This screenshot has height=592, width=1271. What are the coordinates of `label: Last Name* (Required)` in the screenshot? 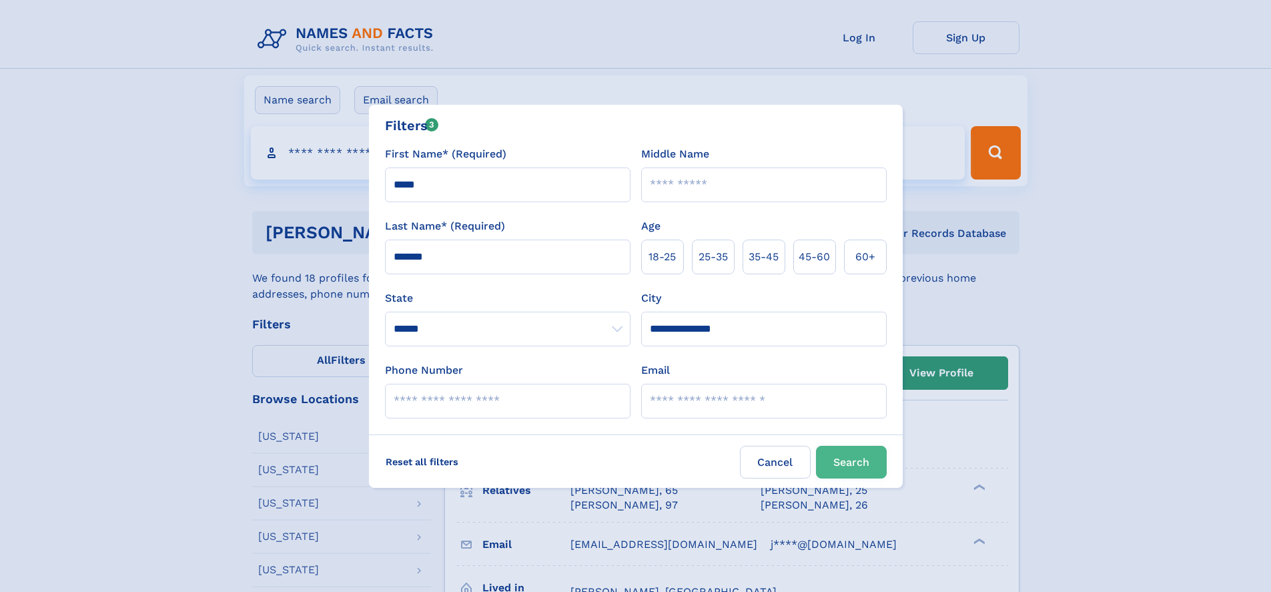 It's located at (445, 226).